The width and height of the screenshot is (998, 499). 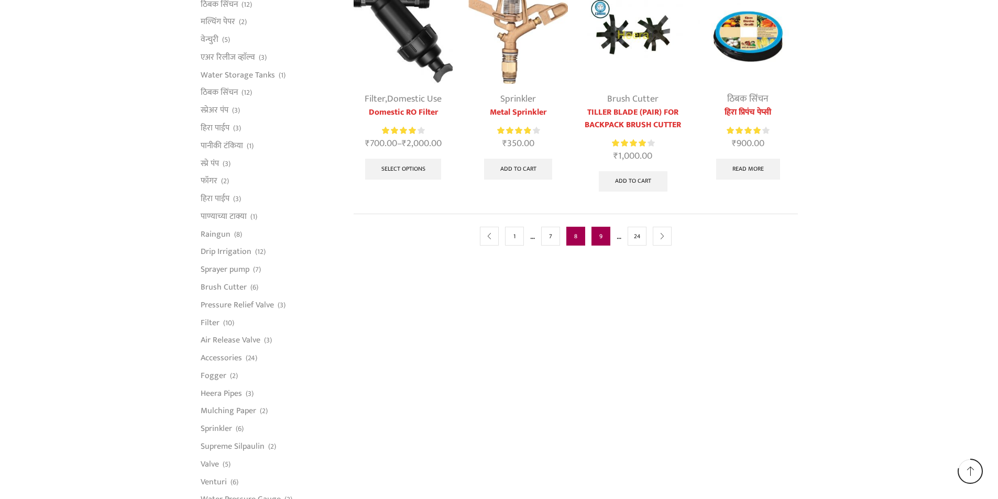 What do you see at coordinates (213, 376) in the screenshot?
I see `a: Fogger` at bounding box center [213, 376].